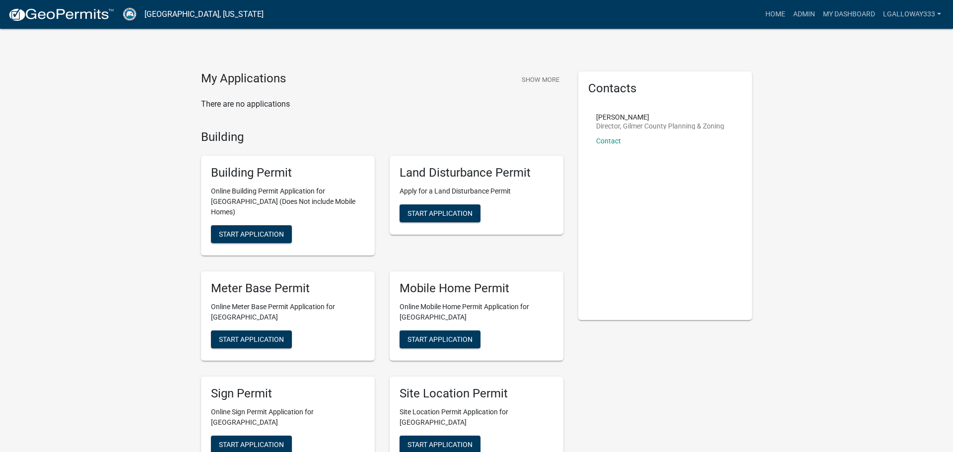 The height and width of the screenshot is (452, 953). Describe the element at coordinates (849, 14) in the screenshot. I see `a: My Dashboard` at that location.